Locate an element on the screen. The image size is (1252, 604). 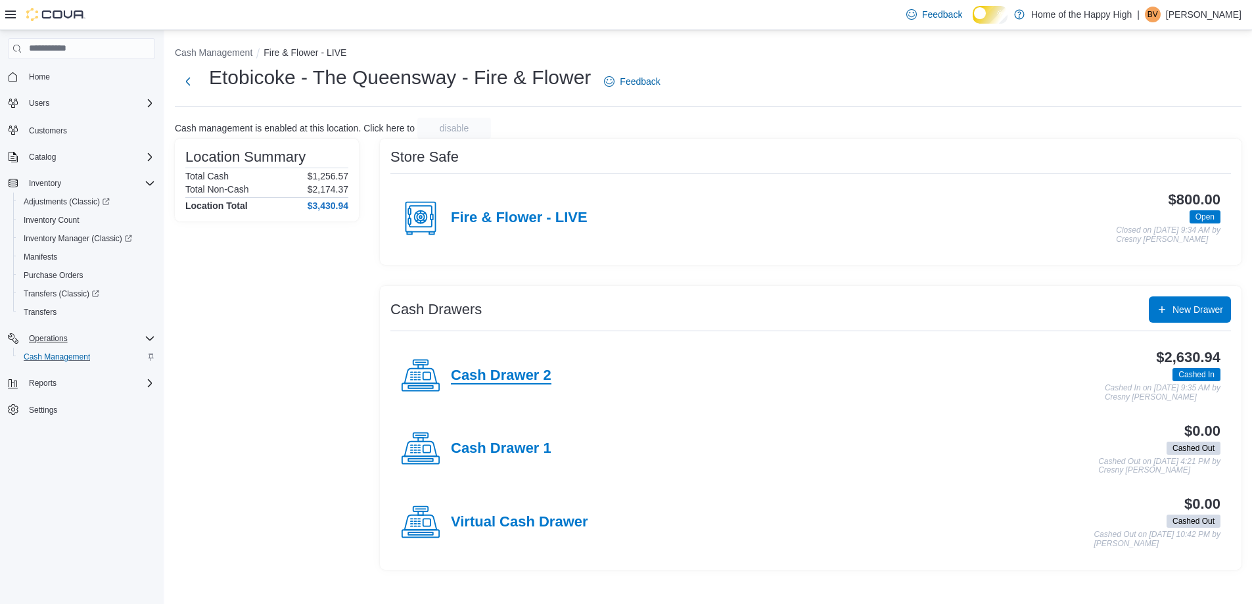
h1: Etobicoke - The Queensway - Fire & Flower is located at coordinates (400, 78).